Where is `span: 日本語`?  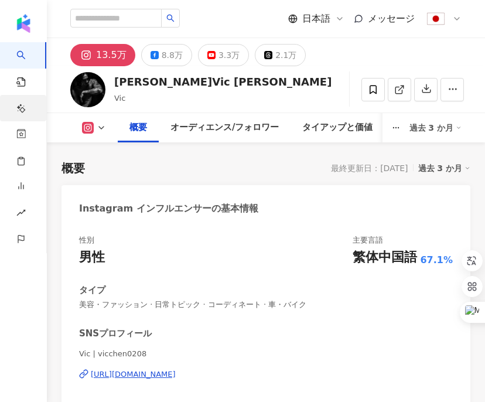 span: 日本語 is located at coordinates (316, 19).